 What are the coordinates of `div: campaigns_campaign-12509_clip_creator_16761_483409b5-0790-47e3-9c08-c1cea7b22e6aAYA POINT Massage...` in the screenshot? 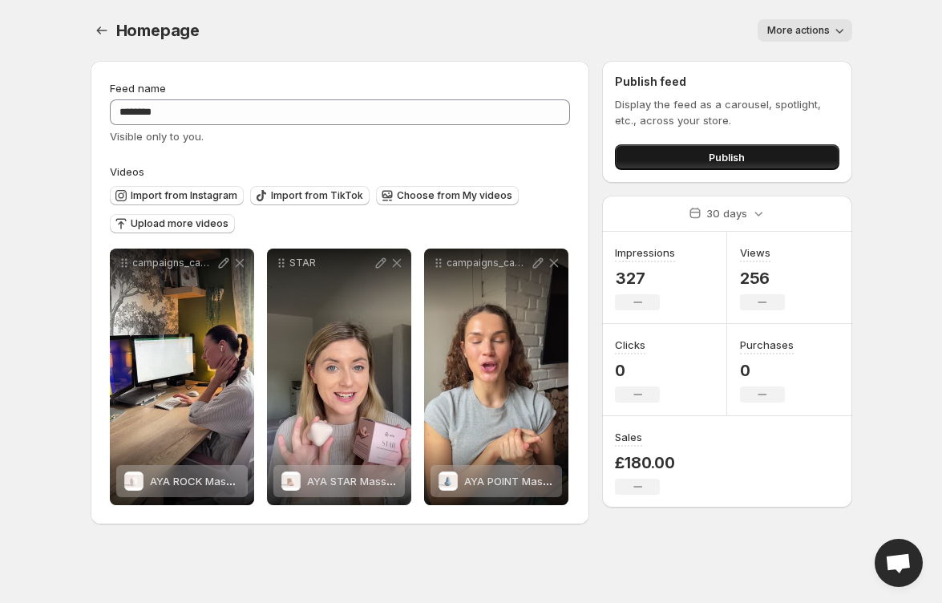 It's located at (496, 377).